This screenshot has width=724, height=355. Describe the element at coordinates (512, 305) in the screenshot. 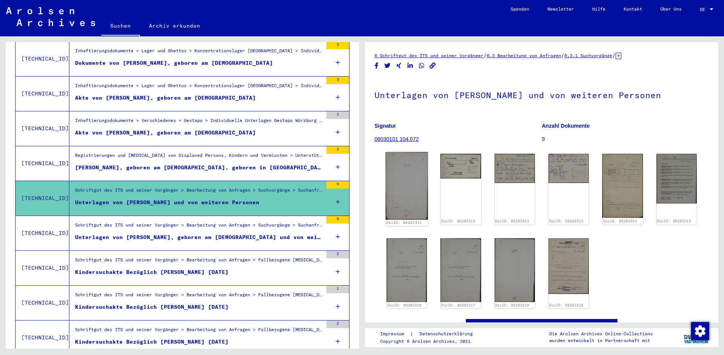

I see `a: DocID: 86283318` at that location.